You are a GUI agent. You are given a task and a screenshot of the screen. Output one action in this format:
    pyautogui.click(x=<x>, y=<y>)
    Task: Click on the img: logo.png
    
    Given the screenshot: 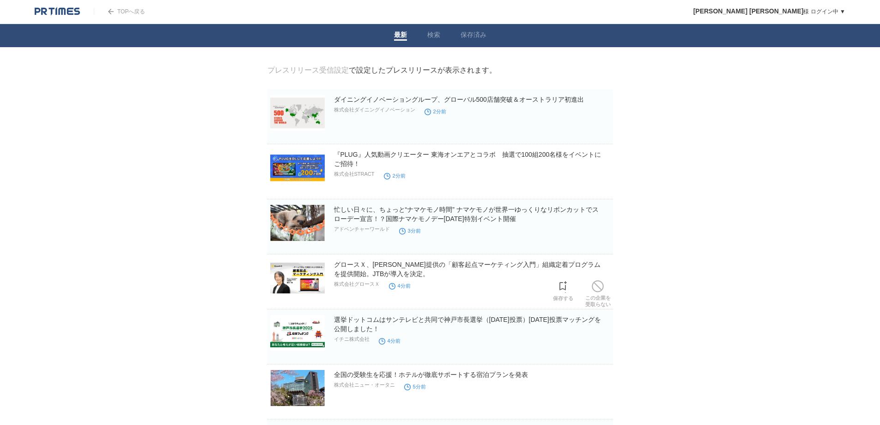 What is the action you would take?
    pyautogui.click(x=57, y=12)
    